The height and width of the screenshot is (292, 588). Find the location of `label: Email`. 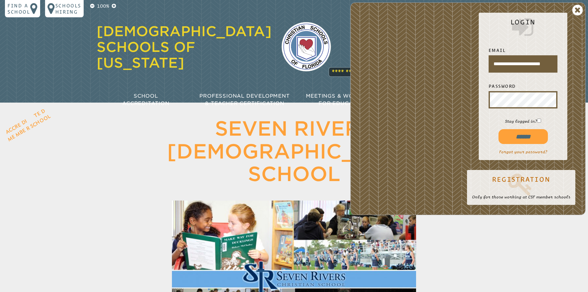

label: Email is located at coordinates (523, 50).